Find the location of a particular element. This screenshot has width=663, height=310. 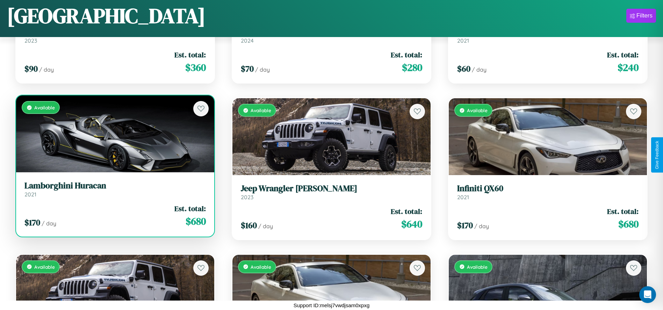

span: $ 60 is located at coordinates (464, 68).